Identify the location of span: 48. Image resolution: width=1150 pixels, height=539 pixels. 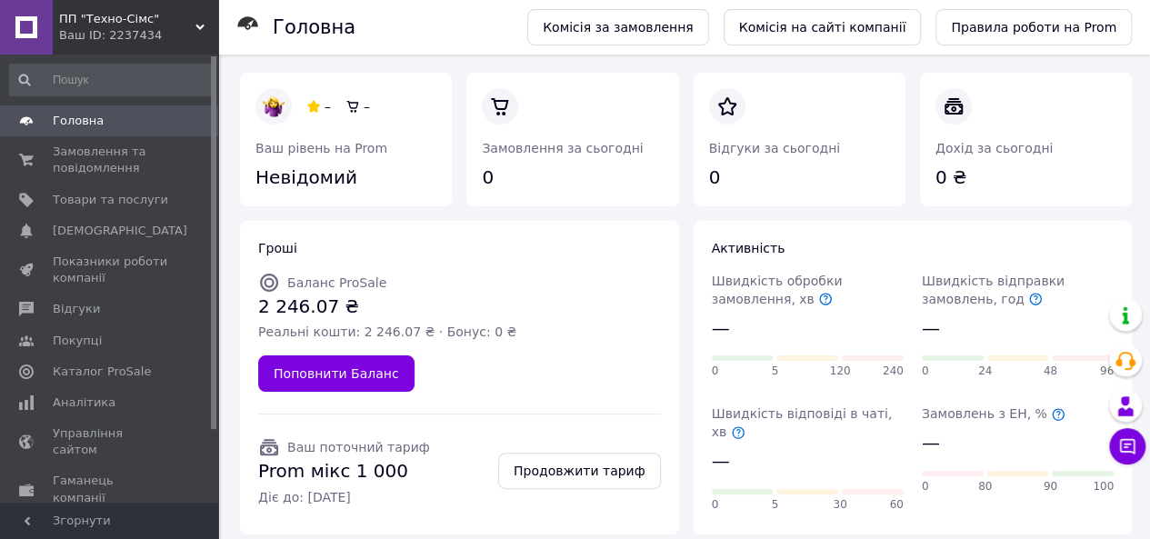
(1050, 371).